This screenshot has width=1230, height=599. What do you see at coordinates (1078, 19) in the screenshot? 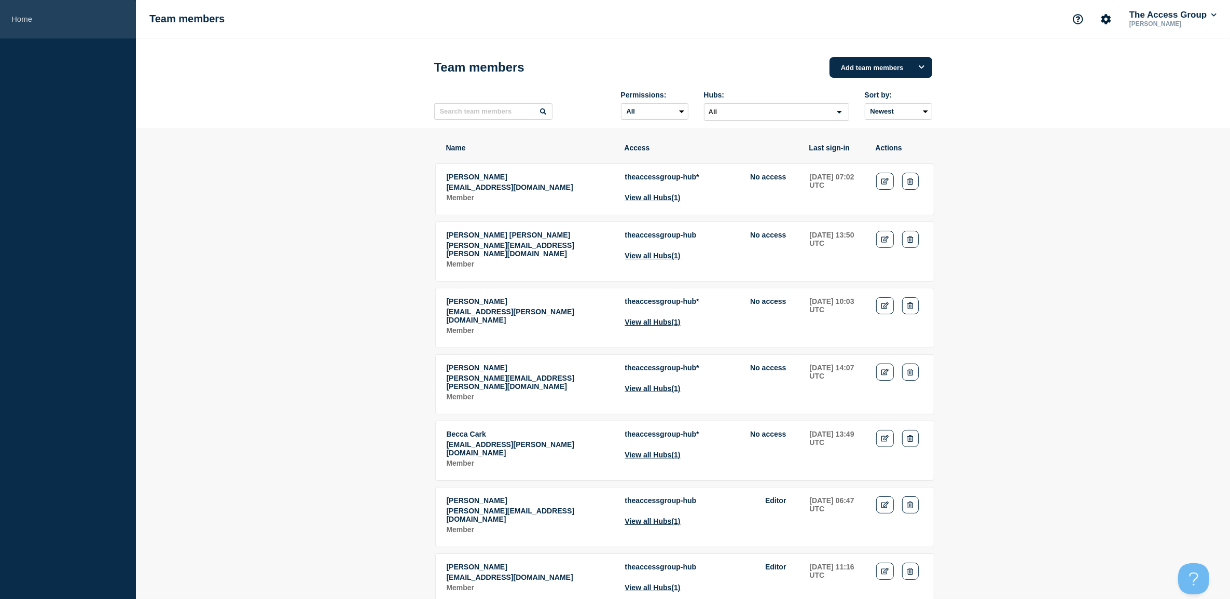
I see `button: Support` at bounding box center [1078, 19].